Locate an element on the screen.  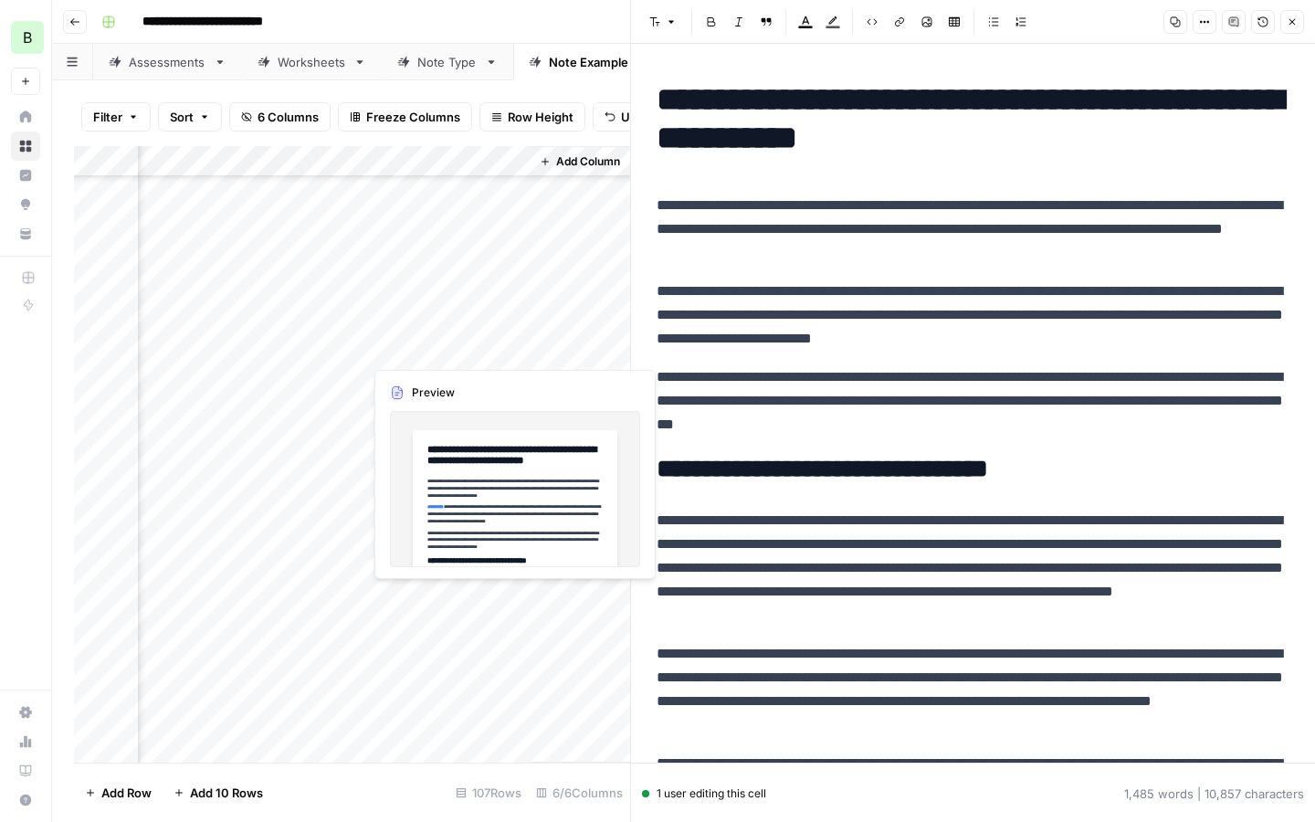
div: 6/6 Columns is located at coordinates (579, 793).